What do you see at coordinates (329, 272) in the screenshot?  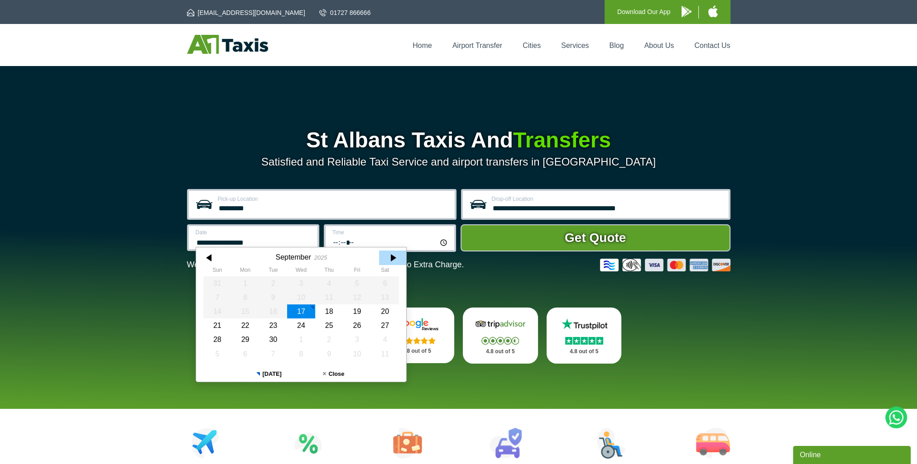 I see `th: Thursday` at bounding box center [329, 272].